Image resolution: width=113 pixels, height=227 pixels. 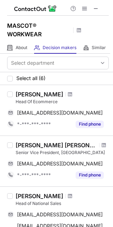 I want to click on span: Decision makers, so click(x=59, y=48).